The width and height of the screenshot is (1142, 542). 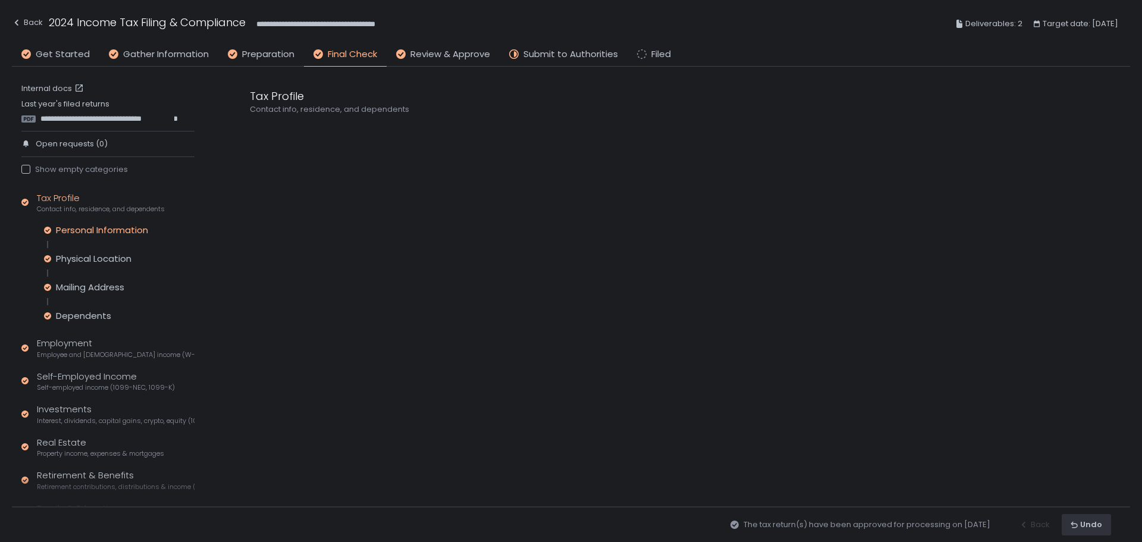 What do you see at coordinates (101, 453) in the screenshot?
I see `span: Property income, expenses & mortgages` at bounding box center [101, 453].